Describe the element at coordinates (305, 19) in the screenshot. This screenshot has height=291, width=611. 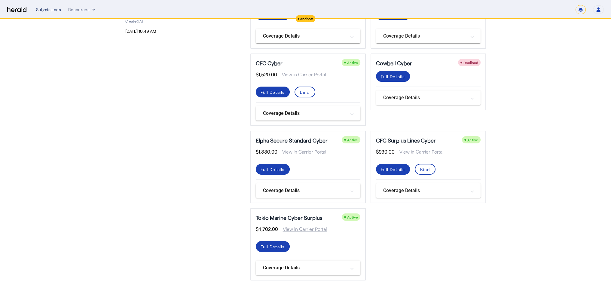
I see `div: Sandbox` at that location.